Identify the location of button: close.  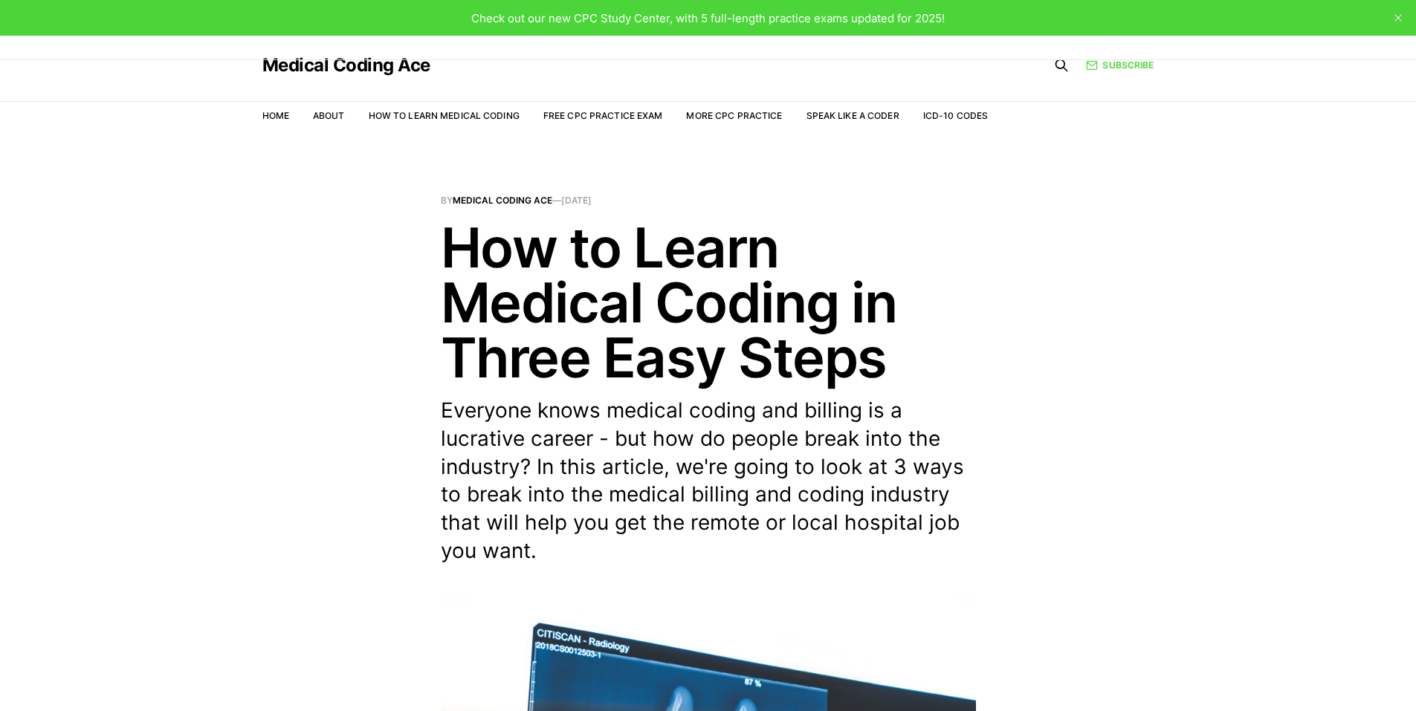
(1398, 18).